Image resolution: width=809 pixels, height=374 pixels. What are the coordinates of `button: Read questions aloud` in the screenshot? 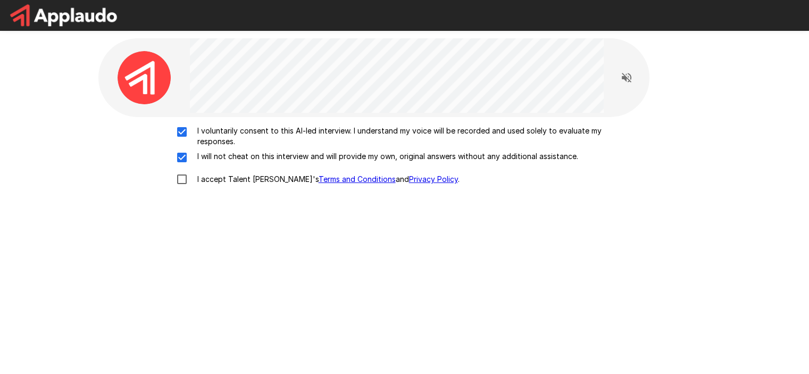 It's located at (626, 78).